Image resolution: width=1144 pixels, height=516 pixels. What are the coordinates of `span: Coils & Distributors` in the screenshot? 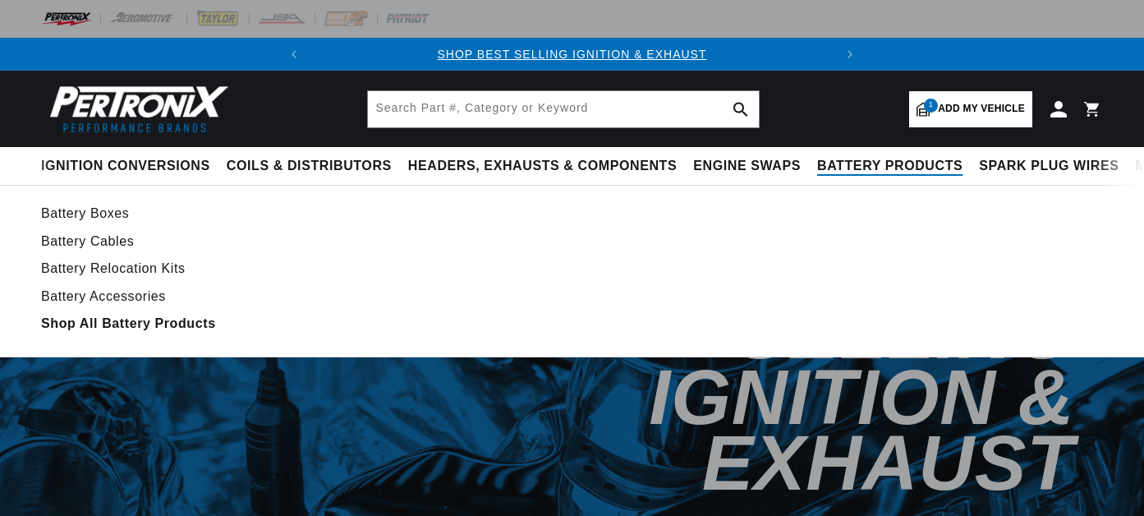 It's located at (309, 166).